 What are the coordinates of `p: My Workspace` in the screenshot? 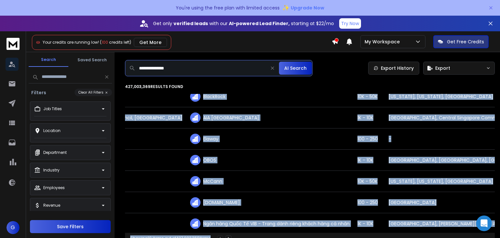 It's located at (383, 42).